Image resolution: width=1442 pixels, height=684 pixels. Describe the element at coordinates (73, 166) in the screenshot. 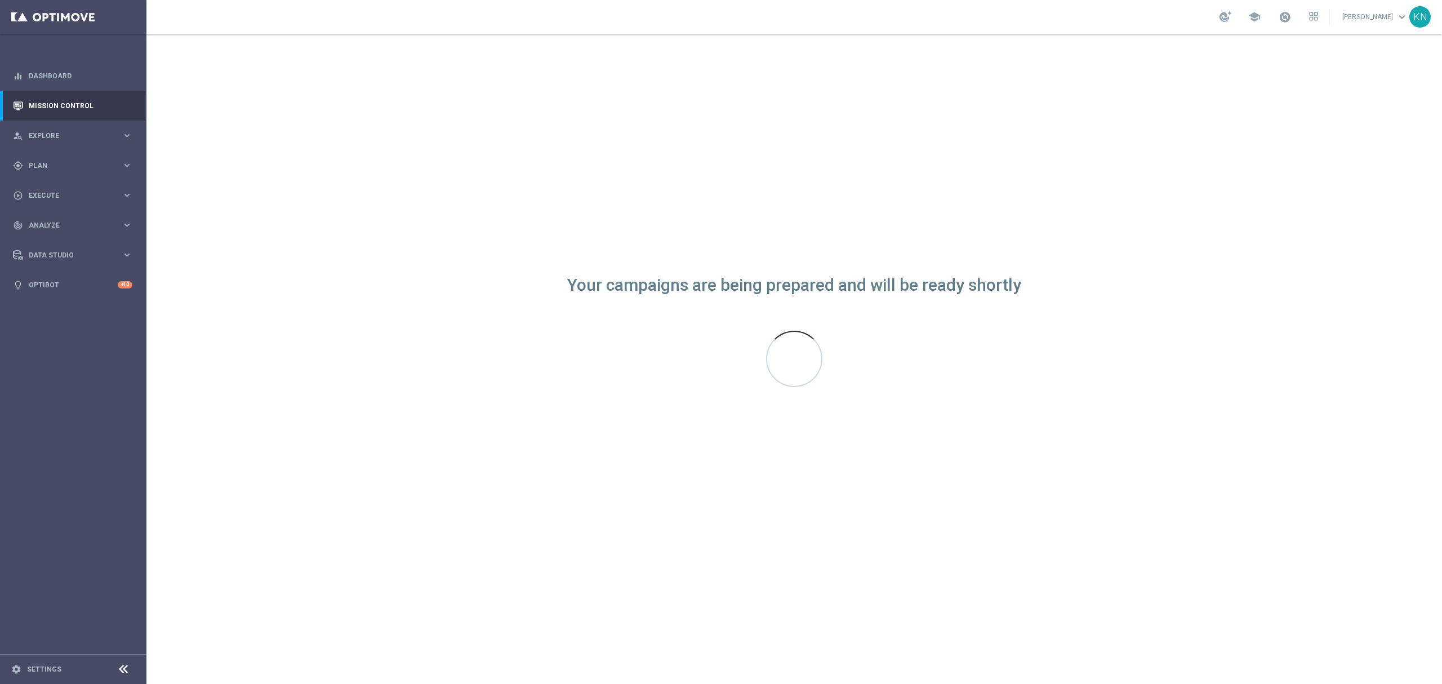

I see `button: gps_fixed Plan keyboard_arrow_right` at that location.